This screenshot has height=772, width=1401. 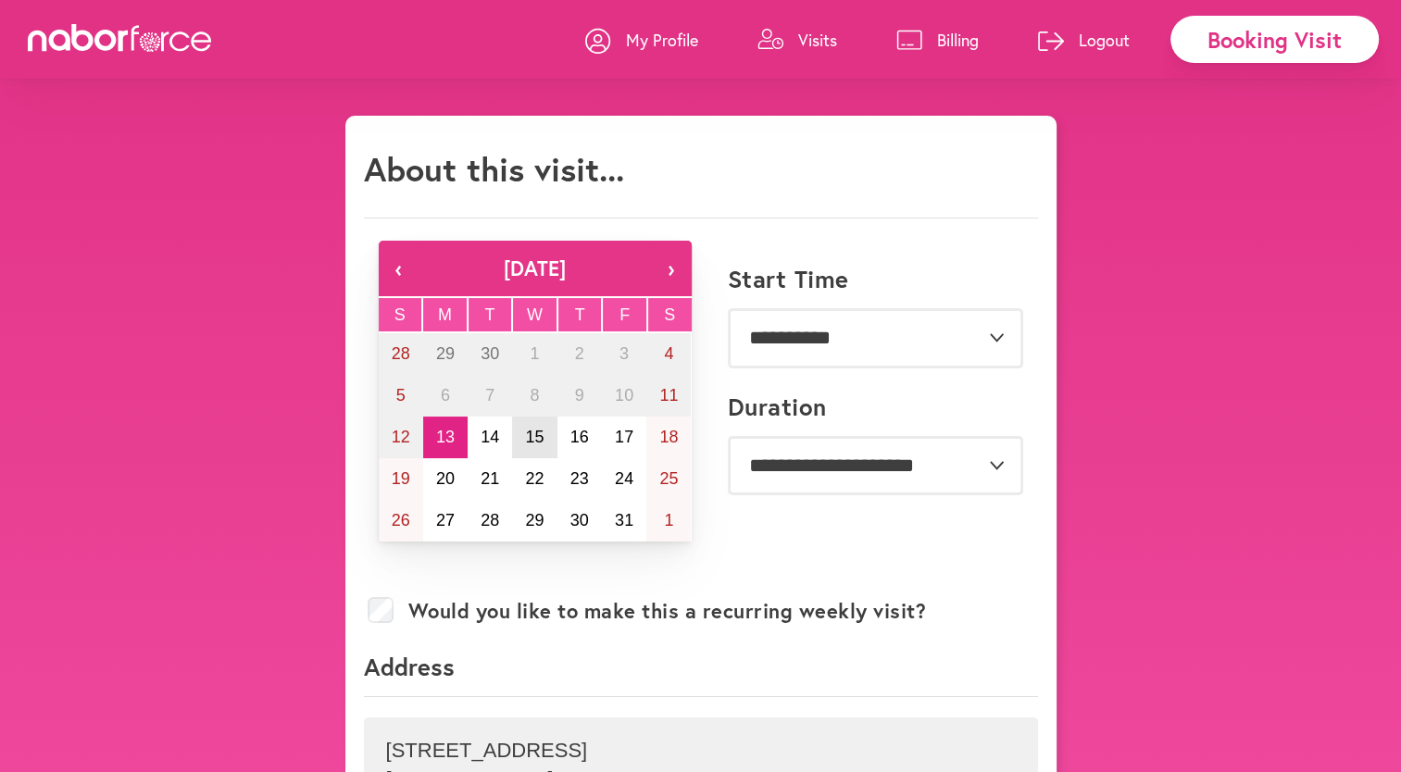 What do you see at coordinates (580, 315) in the screenshot?
I see `abbr: Thursday` at bounding box center [580, 315].